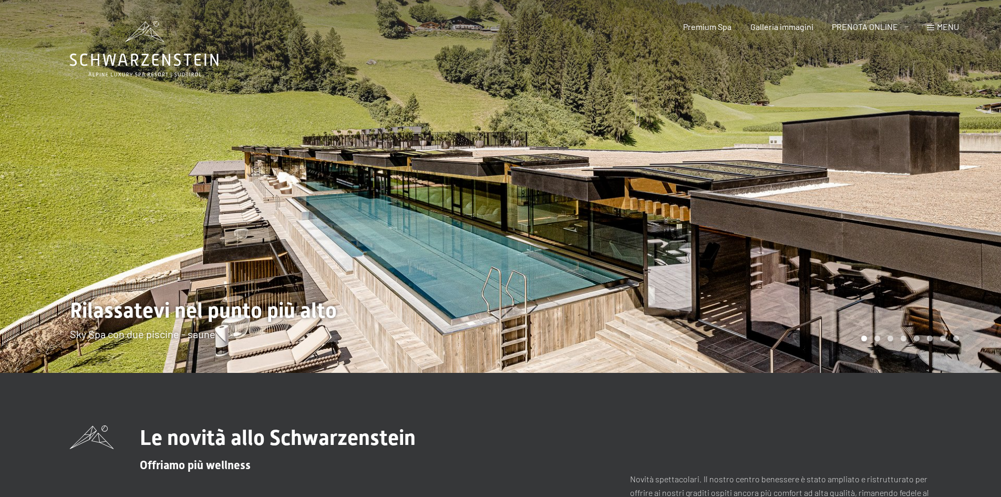 Image resolution: width=1001 pixels, height=497 pixels. I want to click on div: Carousel Page 3, so click(890, 338).